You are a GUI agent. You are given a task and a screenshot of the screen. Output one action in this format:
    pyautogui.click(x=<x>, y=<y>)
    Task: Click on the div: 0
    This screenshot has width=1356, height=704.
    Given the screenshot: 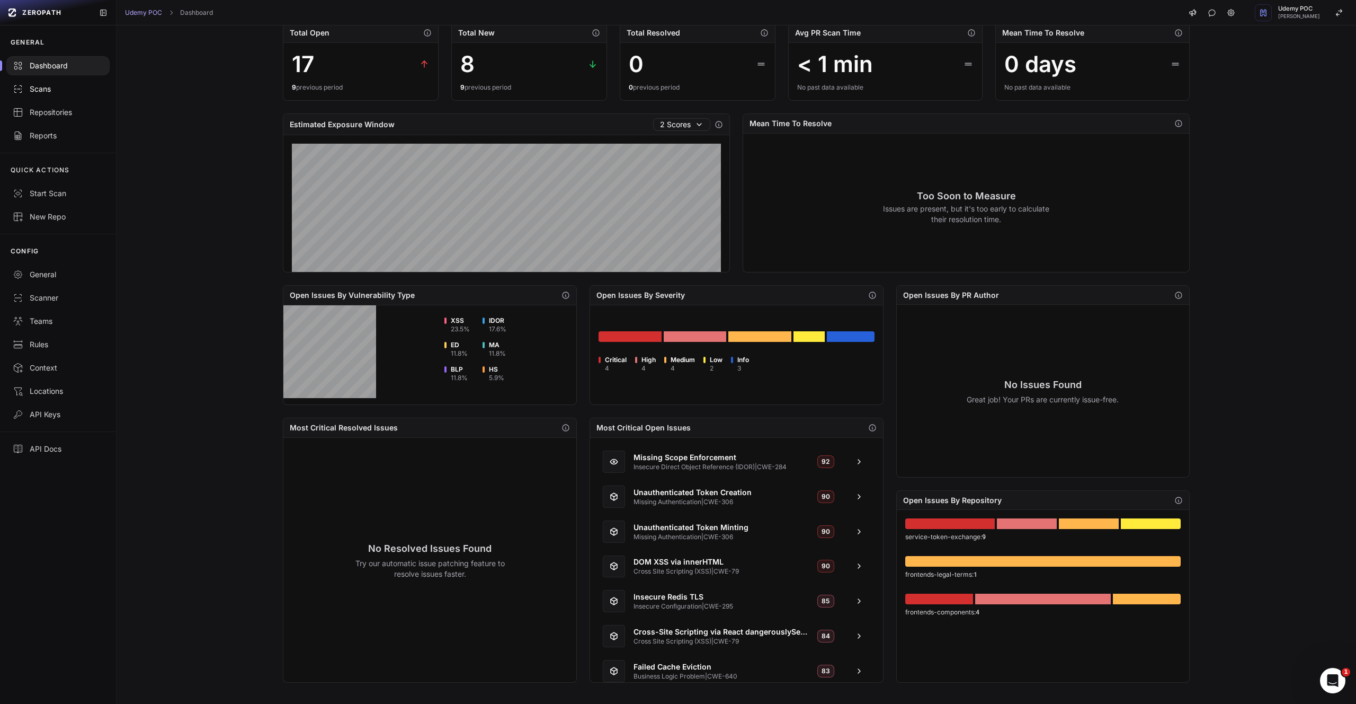 What is the action you would take?
    pyautogui.click(x=636, y=64)
    